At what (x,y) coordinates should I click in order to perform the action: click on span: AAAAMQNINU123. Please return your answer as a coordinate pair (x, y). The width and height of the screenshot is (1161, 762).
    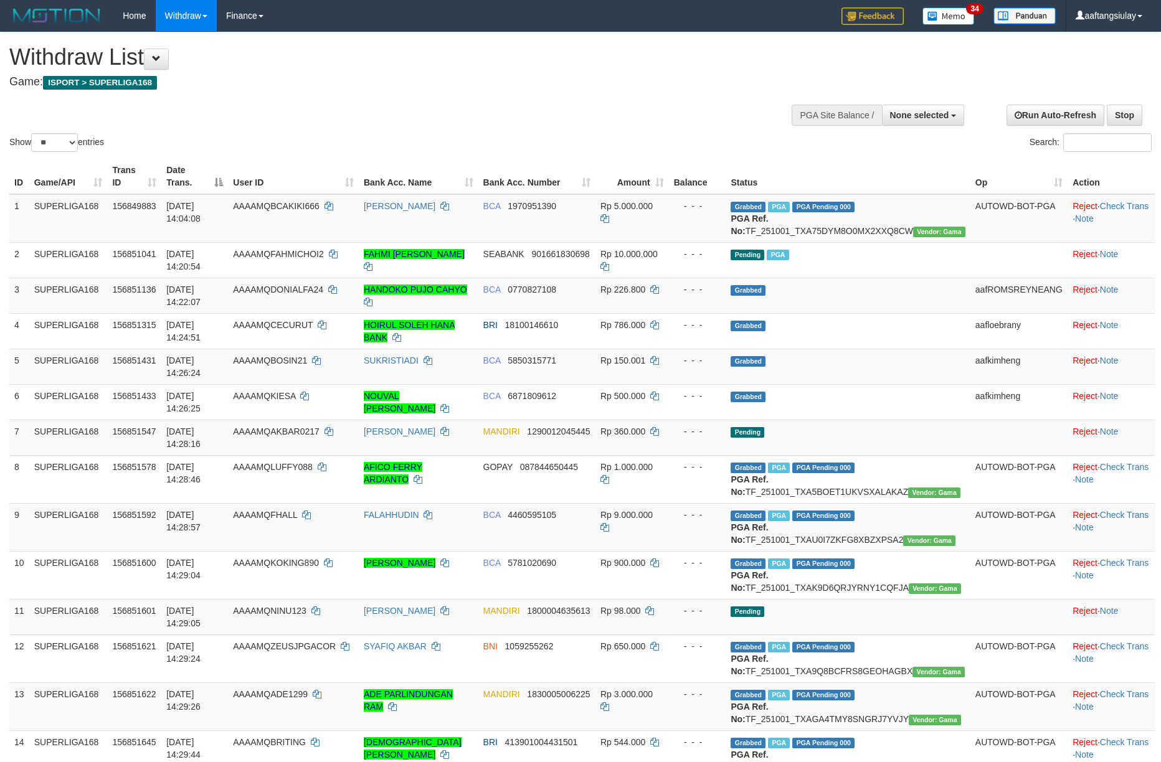
    Looking at the image, I should click on (269, 611).